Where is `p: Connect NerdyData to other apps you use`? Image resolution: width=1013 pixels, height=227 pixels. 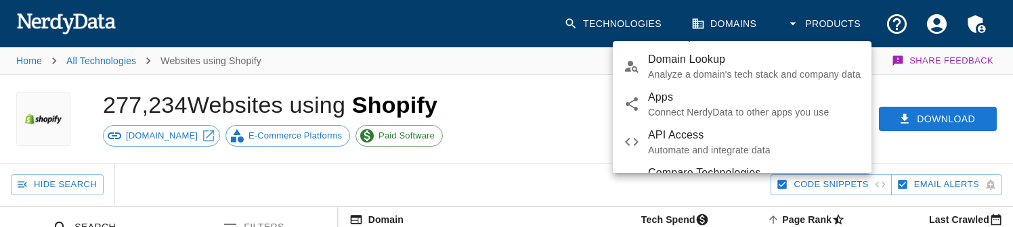
p: Connect NerdyData to other apps you use is located at coordinates (754, 112).